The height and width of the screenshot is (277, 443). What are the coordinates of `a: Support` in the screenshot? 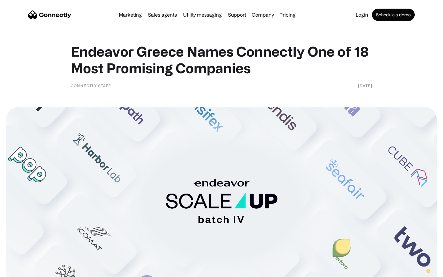 It's located at (237, 15).